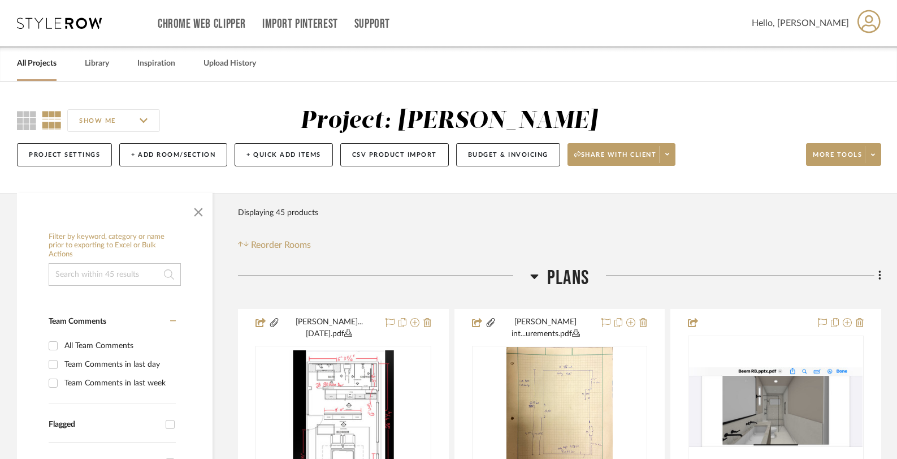 This screenshot has height=459, width=897. I want to click on div: Displaying 45 products, so click(278, 213).